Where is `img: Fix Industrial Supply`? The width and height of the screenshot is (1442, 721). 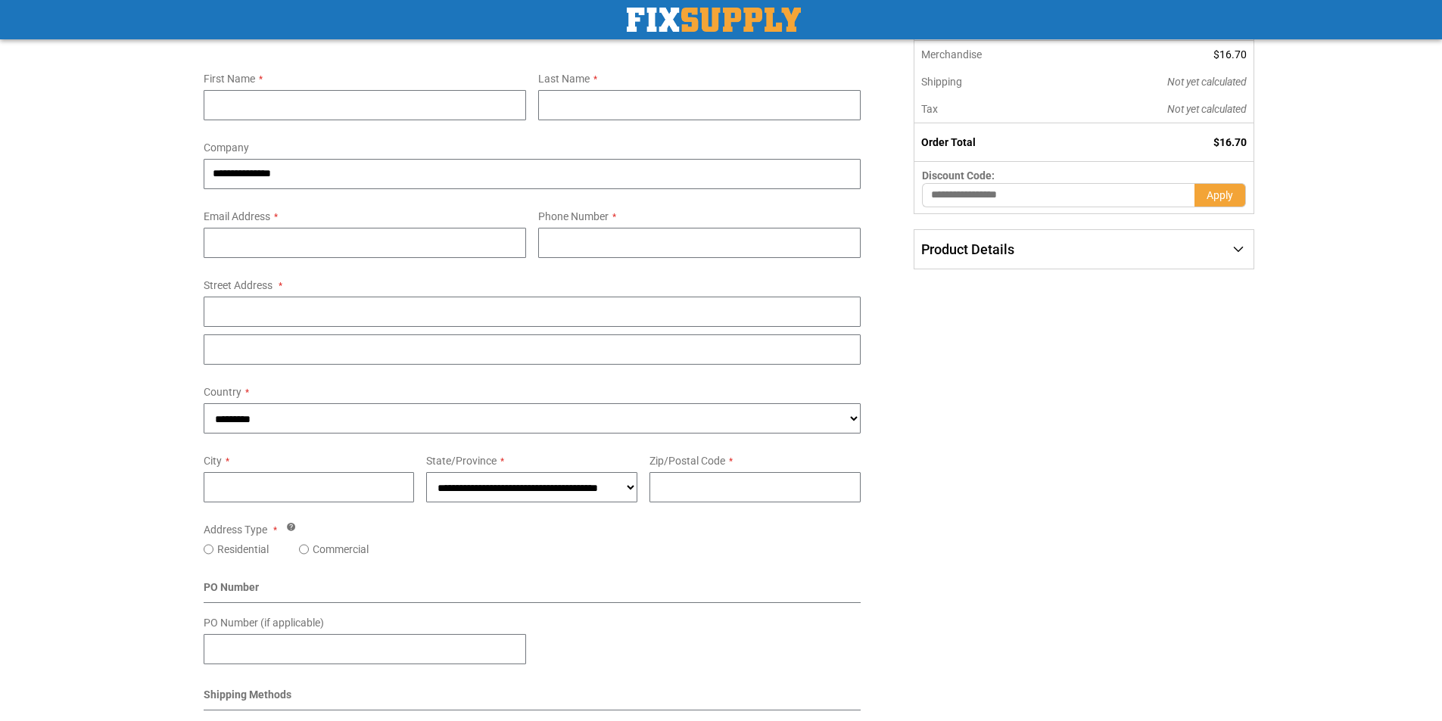 img: Fix Industrial Supply is located at coordinates (714, 20).